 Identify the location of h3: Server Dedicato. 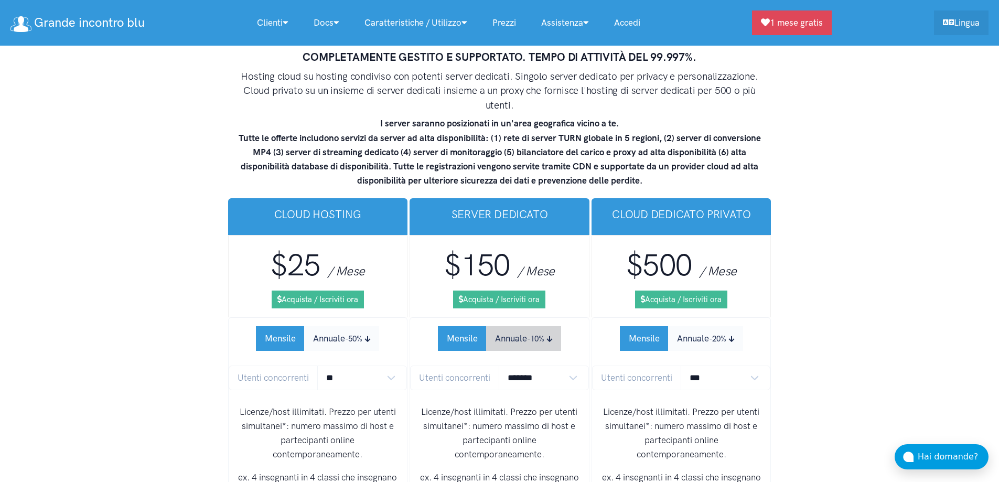
(499, 214).